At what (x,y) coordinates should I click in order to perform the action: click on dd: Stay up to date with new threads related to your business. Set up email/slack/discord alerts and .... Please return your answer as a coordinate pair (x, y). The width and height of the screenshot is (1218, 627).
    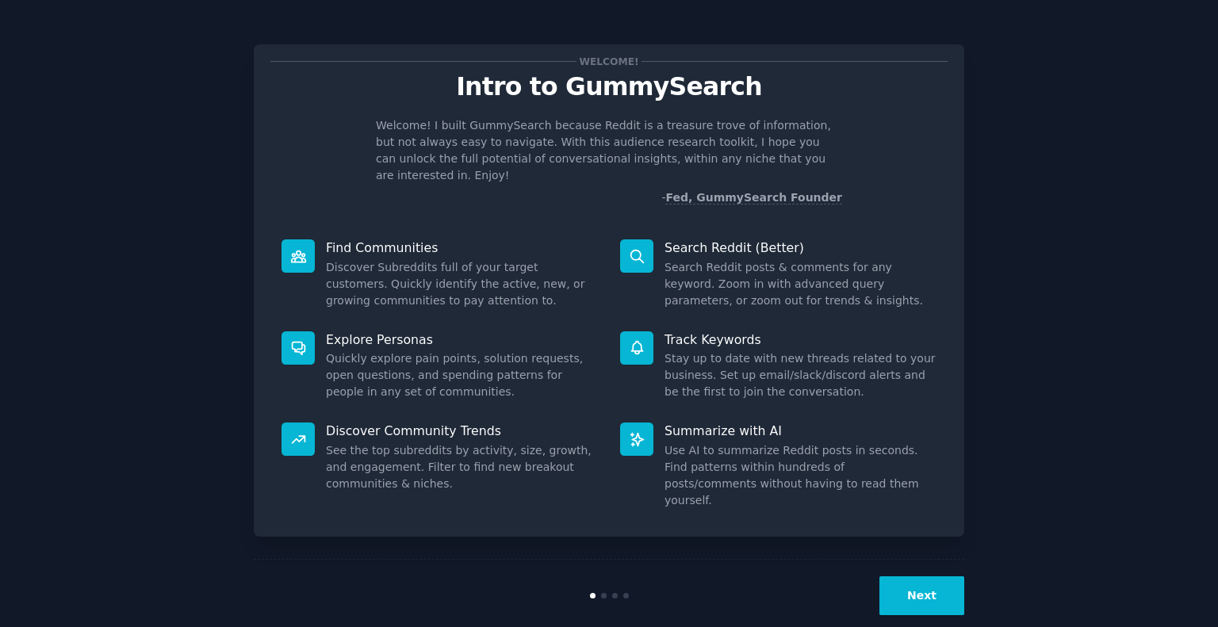
    Looking at the image, I should click on (800, 375).